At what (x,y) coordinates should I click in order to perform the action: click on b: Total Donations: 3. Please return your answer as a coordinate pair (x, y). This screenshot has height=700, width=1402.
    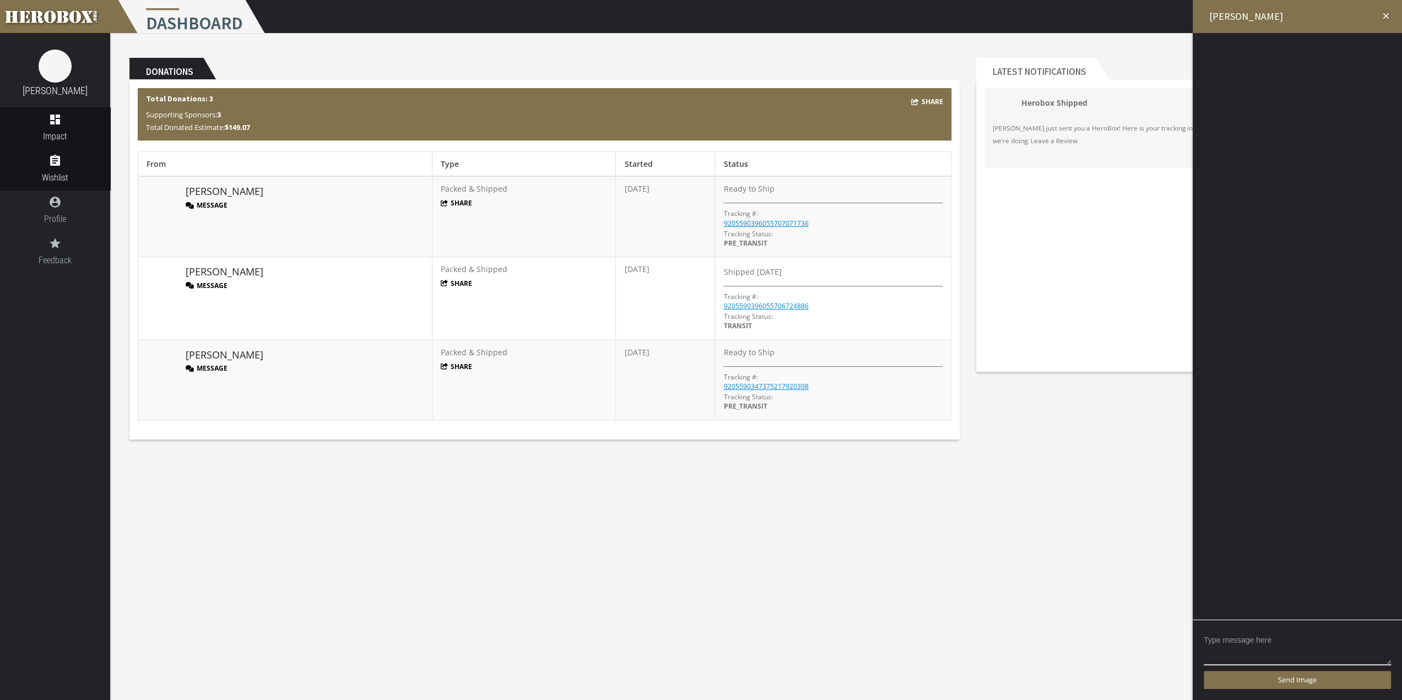
    Looking at the image, I should click on (180, 99).